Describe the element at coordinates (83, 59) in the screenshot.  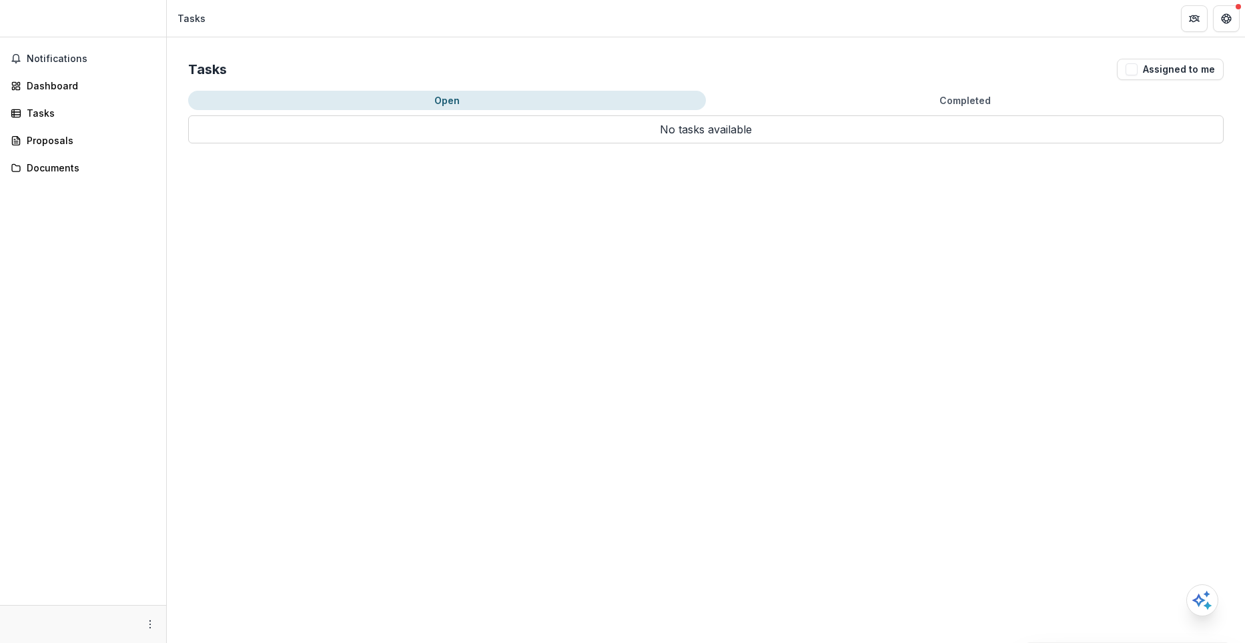
I see `button: Notifications` at that location.